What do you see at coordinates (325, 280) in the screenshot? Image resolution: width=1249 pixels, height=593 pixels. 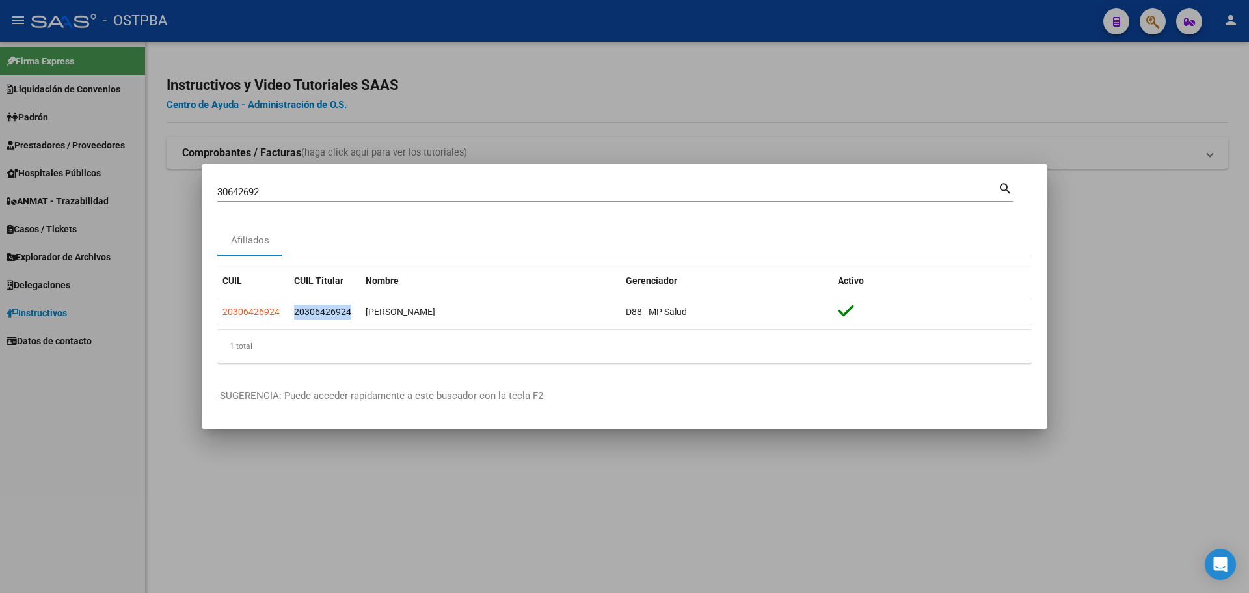 I see `datatable-header-cell: CUIL Titular` at bounding box center [325, 280].